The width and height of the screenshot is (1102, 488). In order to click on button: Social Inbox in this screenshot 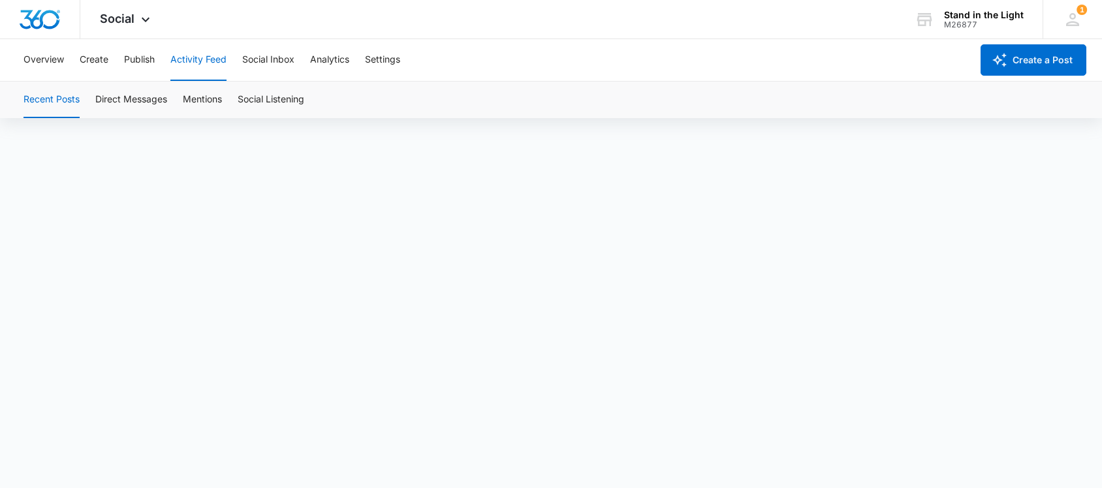, I will do `click(268, 60)`.